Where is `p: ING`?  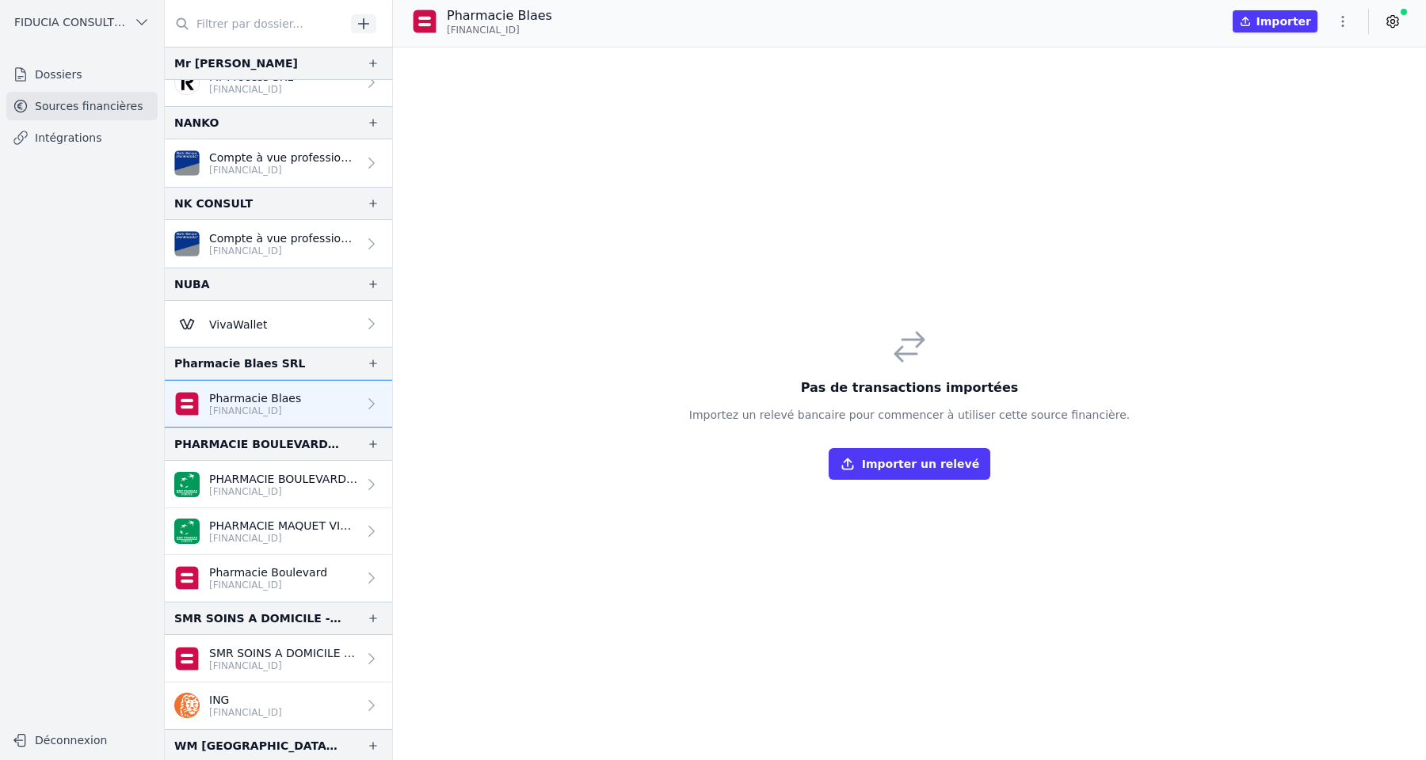 p: ING is located at coordinates (246, 700).